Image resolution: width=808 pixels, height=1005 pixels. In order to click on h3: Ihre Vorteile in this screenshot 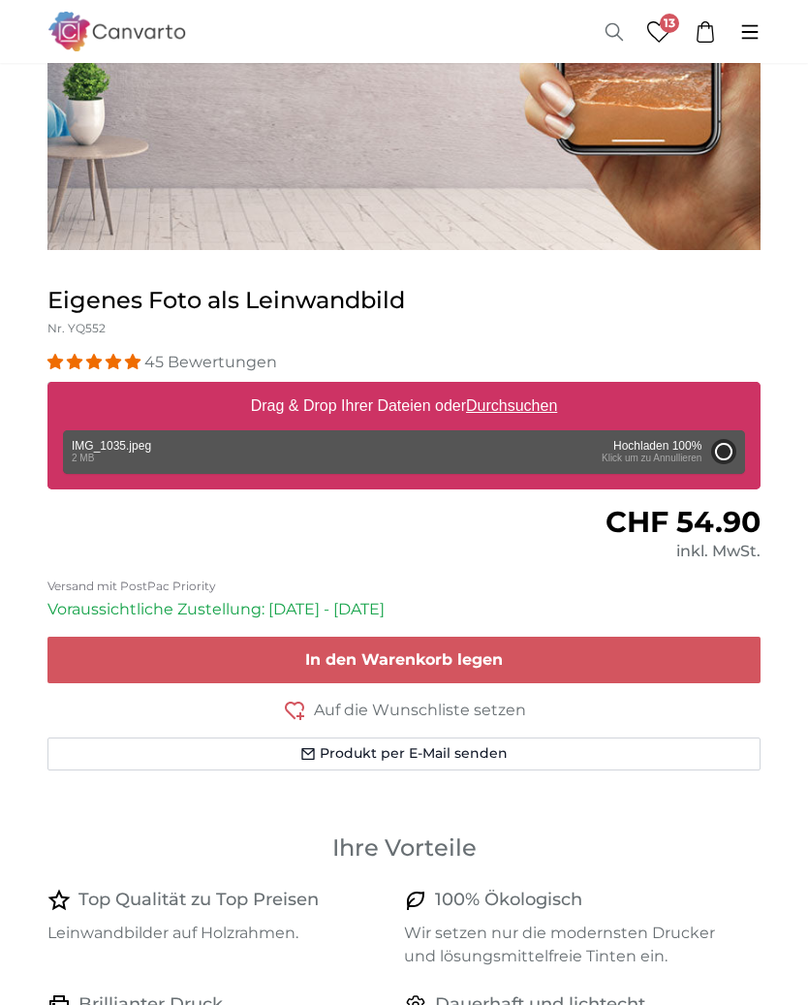, I will do `click(404, 848)`.